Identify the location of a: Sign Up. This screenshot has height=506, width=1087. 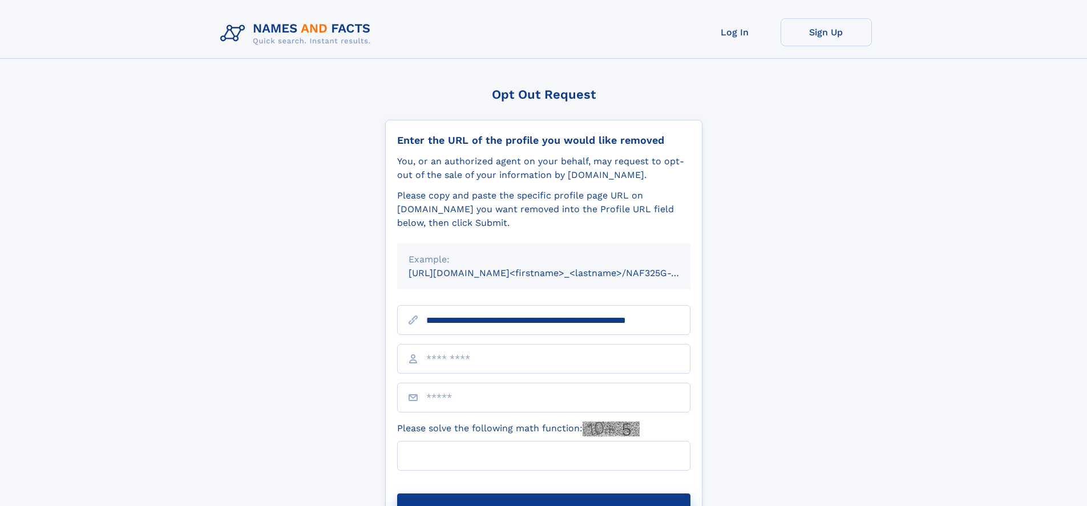
(826, 32).